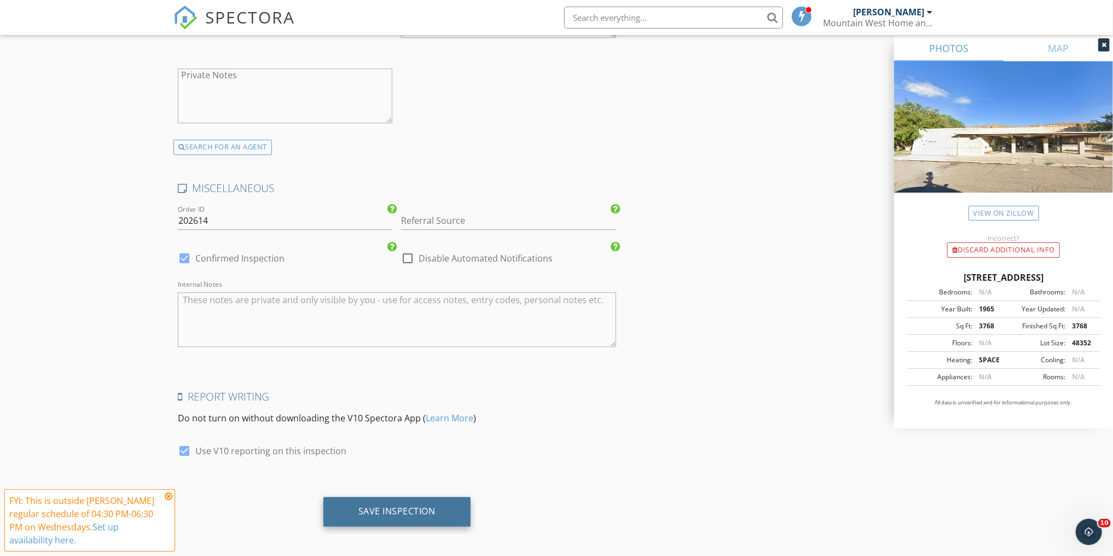 The height and width of the screenshot is (556, 1113). Describe the element at coordinates (949, 48) in the screenshot. I see `a: PHOTOS` at that location.